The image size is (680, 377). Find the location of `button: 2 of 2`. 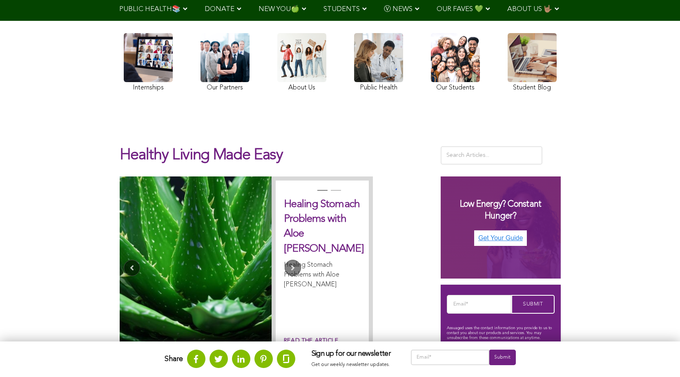

button: 2 of 2 is located at coordinates (335, 194).